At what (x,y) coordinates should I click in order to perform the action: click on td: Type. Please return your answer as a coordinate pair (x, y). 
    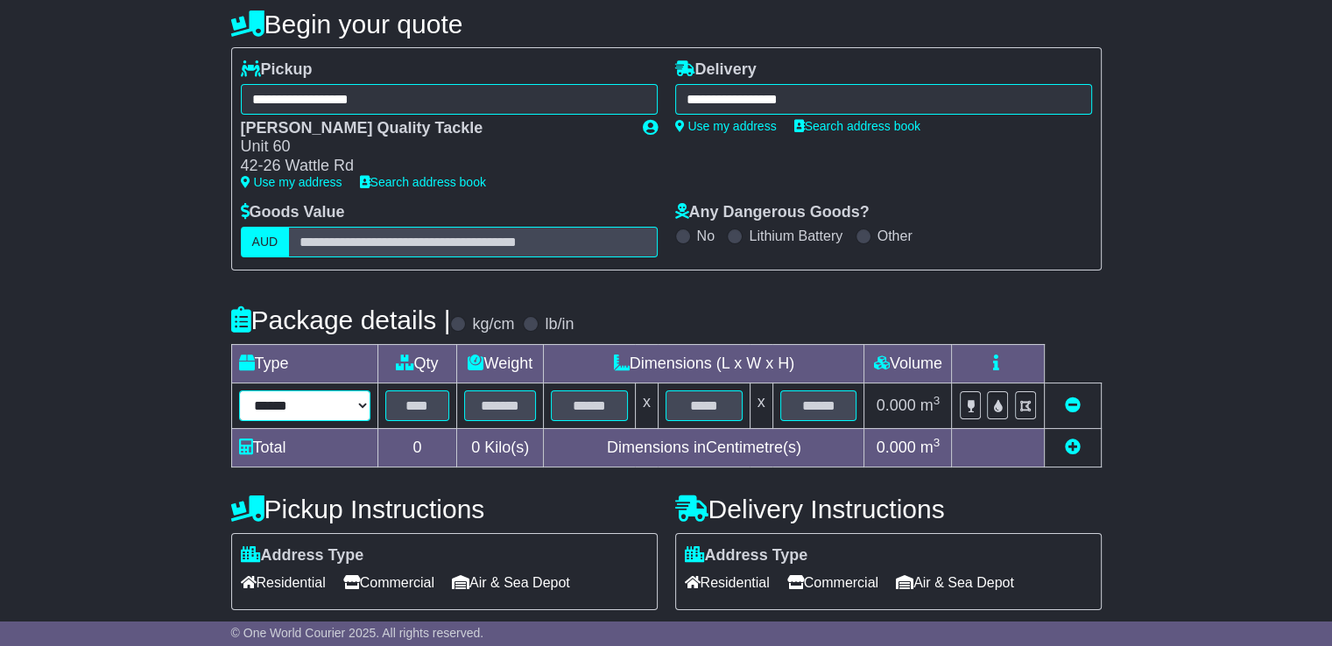
    Looking at the image, I should click on (304, 363).